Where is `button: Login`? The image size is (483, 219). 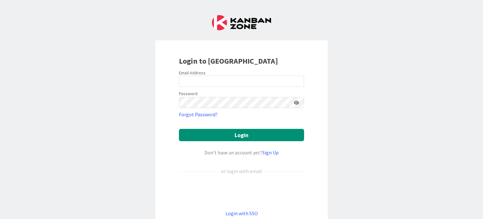
button: Login is located at coordinates (242, 135).